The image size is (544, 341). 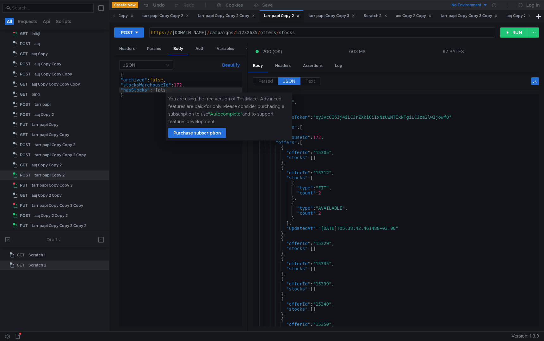 What do you see at coordinates (197, 133) in the screenshot?
I see `button: Purchase subscription` at bounding box center [197, 133].